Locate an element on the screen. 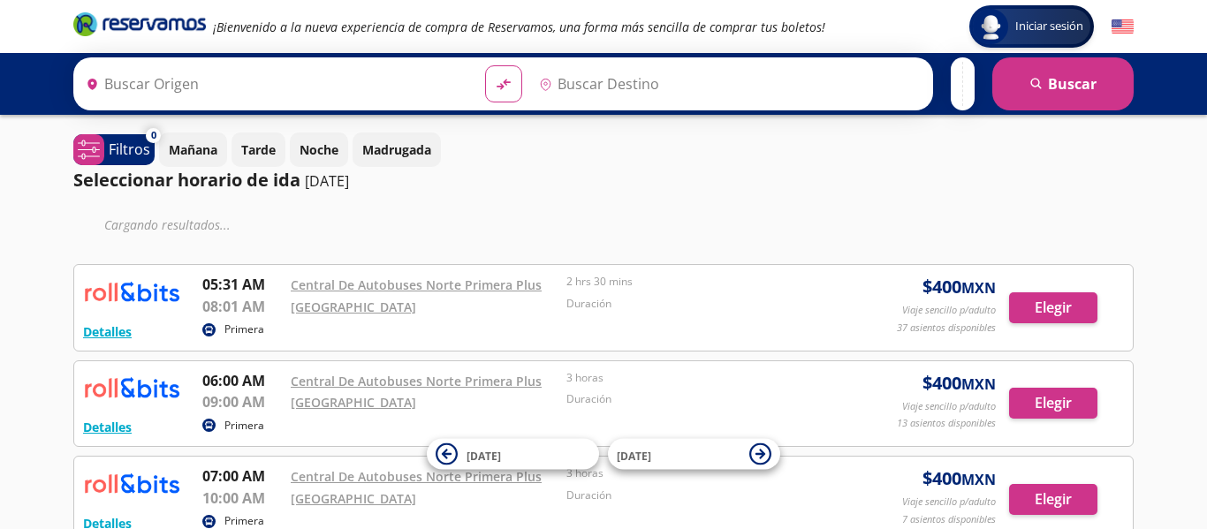 The image size is (1207, 529). p: 07:00 AM is located at coordinates (242, 476).